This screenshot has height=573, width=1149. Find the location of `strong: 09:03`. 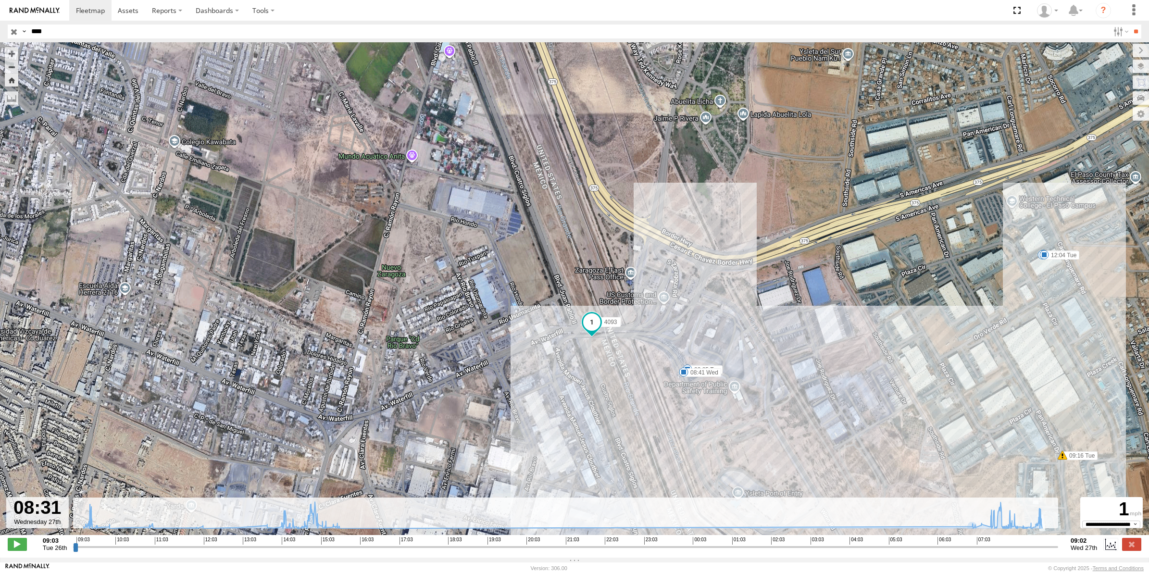

strong: 09:03 is located at coordinates (55, 540).